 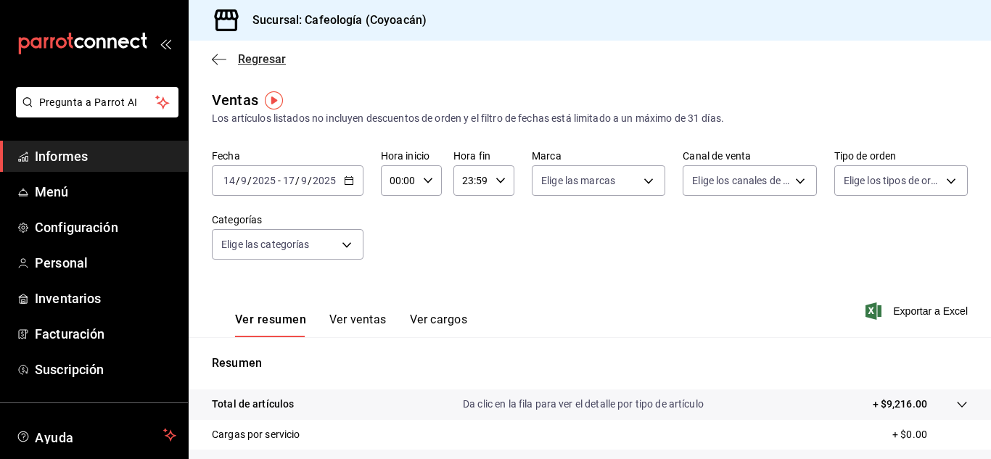 What do you see at coordinates (270, 319) in the screenshot?
I see `font: Ver resumen` at bounding box center [270, 319].